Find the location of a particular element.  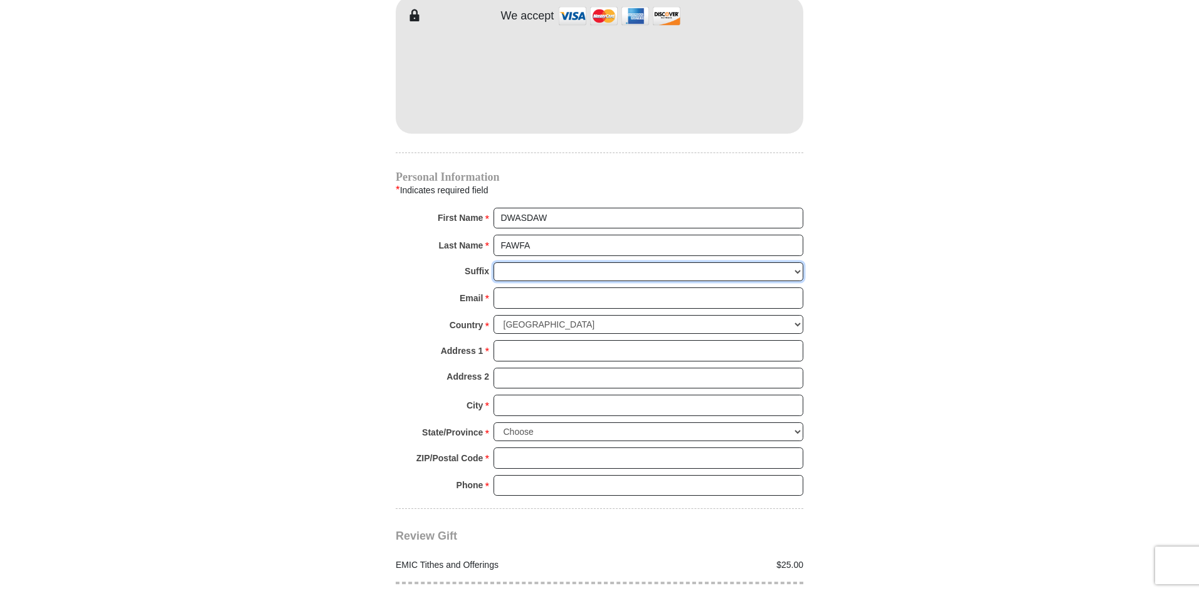

div: EMIC Tithes and Offerings is located at coordinates (495, 565).